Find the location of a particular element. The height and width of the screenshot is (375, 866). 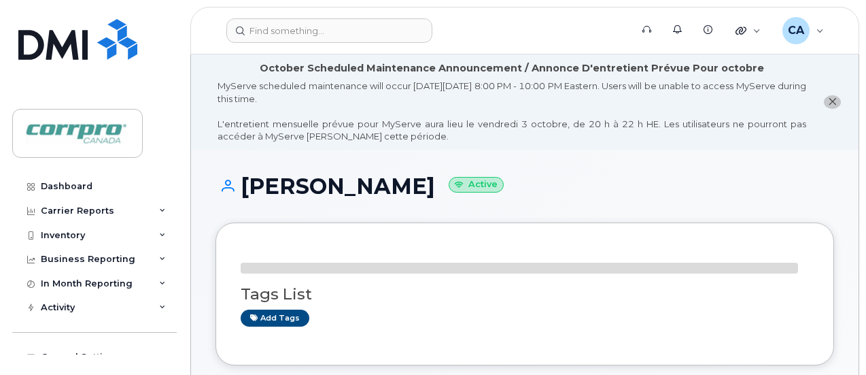

small: Active is located at coordinates (476, 184).